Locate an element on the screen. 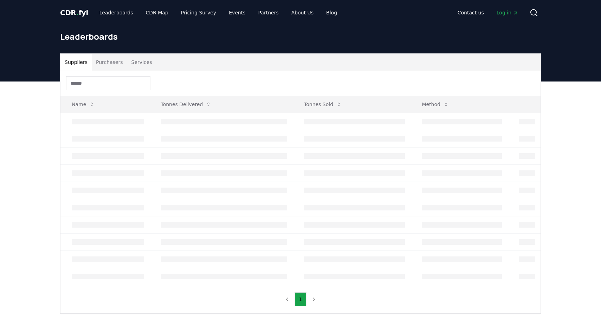 Image resolution: width=601 pixels, height=326 pixels. button: Suppliers is located at coordinates (76, 62).